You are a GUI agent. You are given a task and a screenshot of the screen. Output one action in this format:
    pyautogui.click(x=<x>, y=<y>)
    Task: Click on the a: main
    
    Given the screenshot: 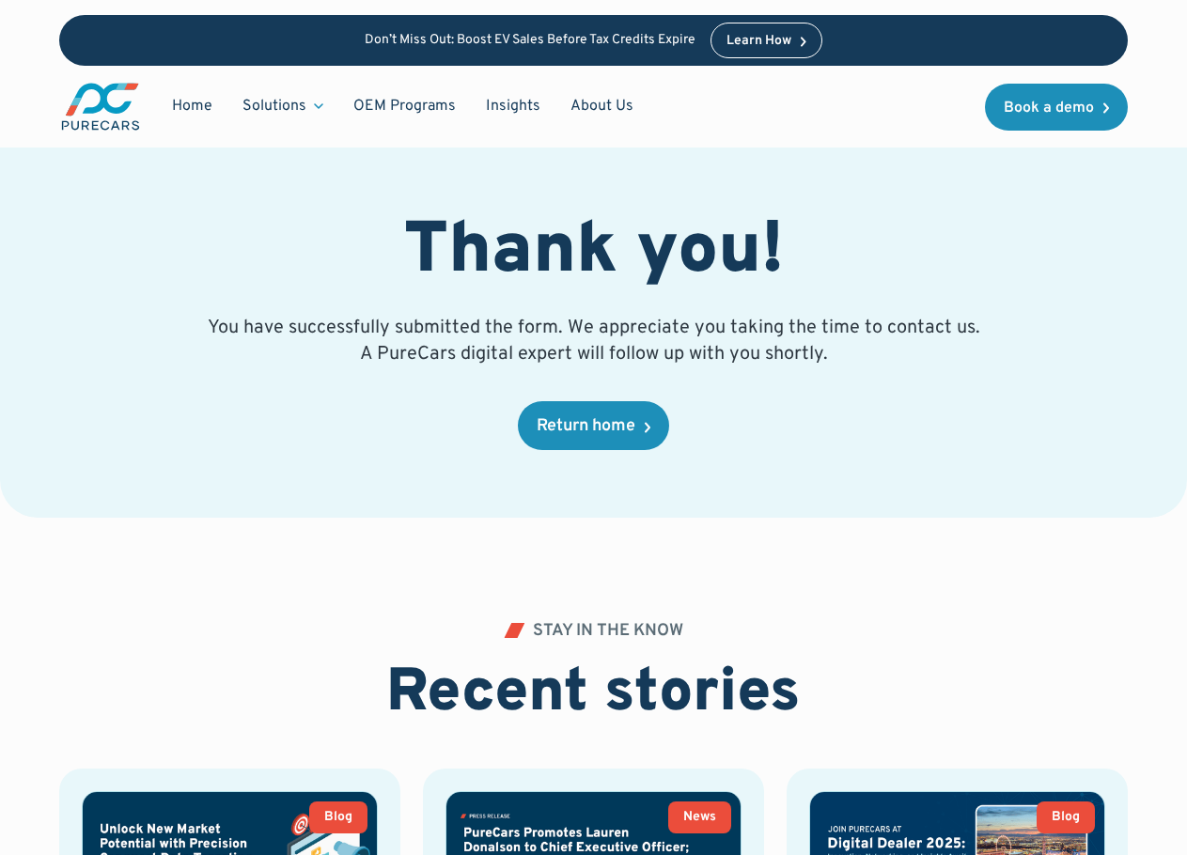 What is the action you would take?
    pyautogui.click(x=101, y=106)
    